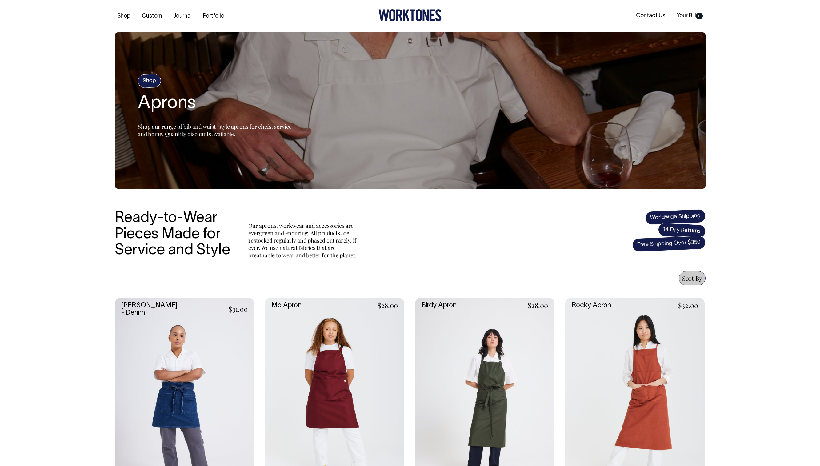  I want to click on span: 0, so click(700, 16).